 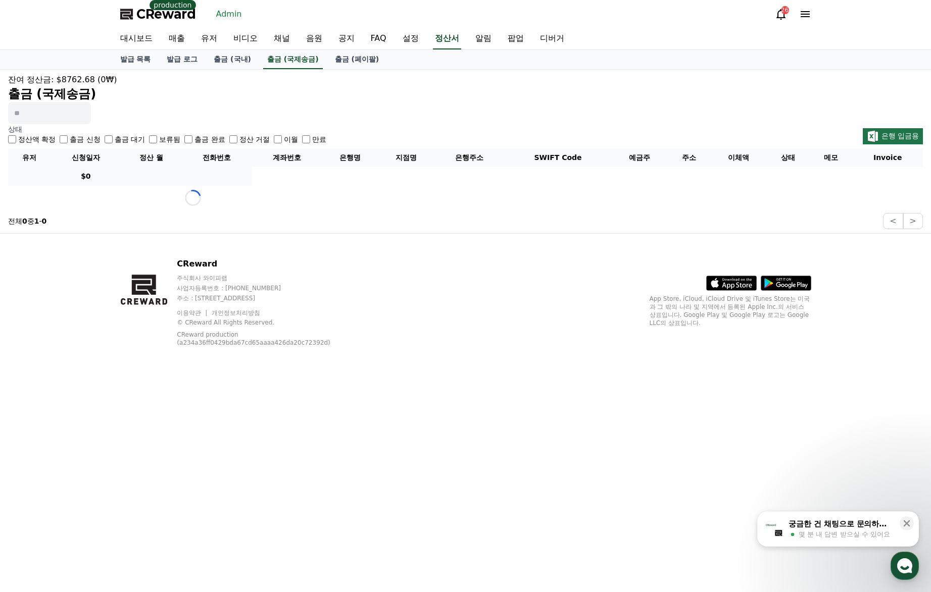 What do you see at coordinates (158, 14) in the screenshot?
I see `a: CReward` at bounding box center [158, 14].